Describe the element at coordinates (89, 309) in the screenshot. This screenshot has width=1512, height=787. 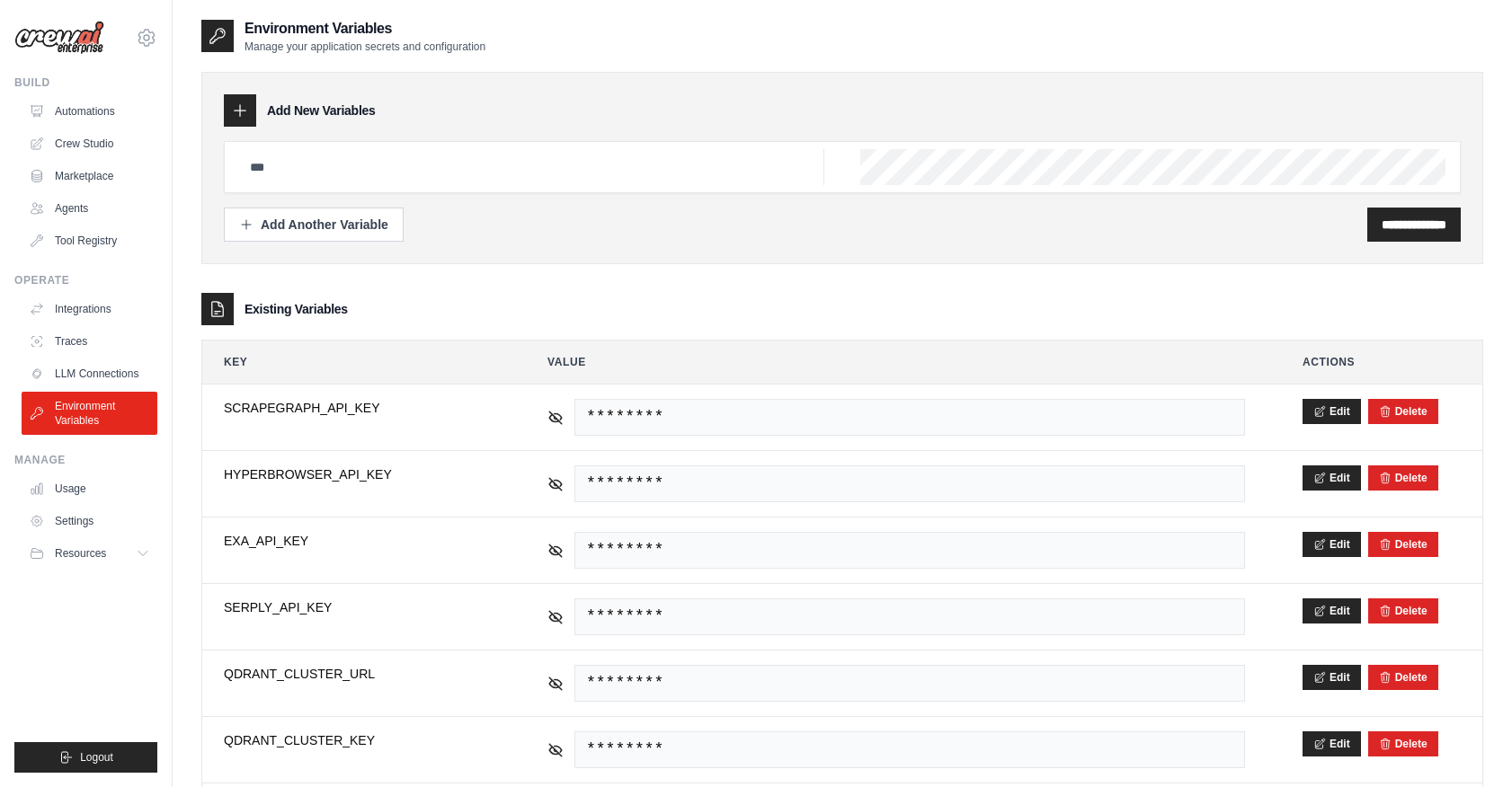
I see `a: Integrations` at that location.